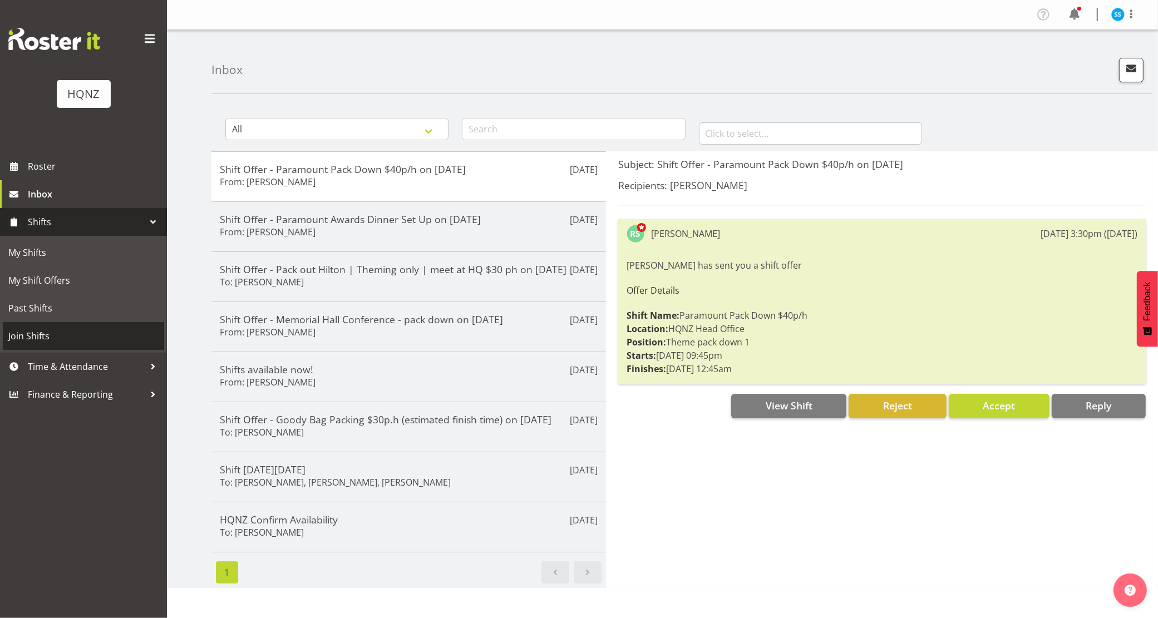 The width and height of the screenshot is (1158, 618). What do you see at coordinates (95, 194) in the screenshot?
I see `span: Inbox` at bounding box center [95, 194].